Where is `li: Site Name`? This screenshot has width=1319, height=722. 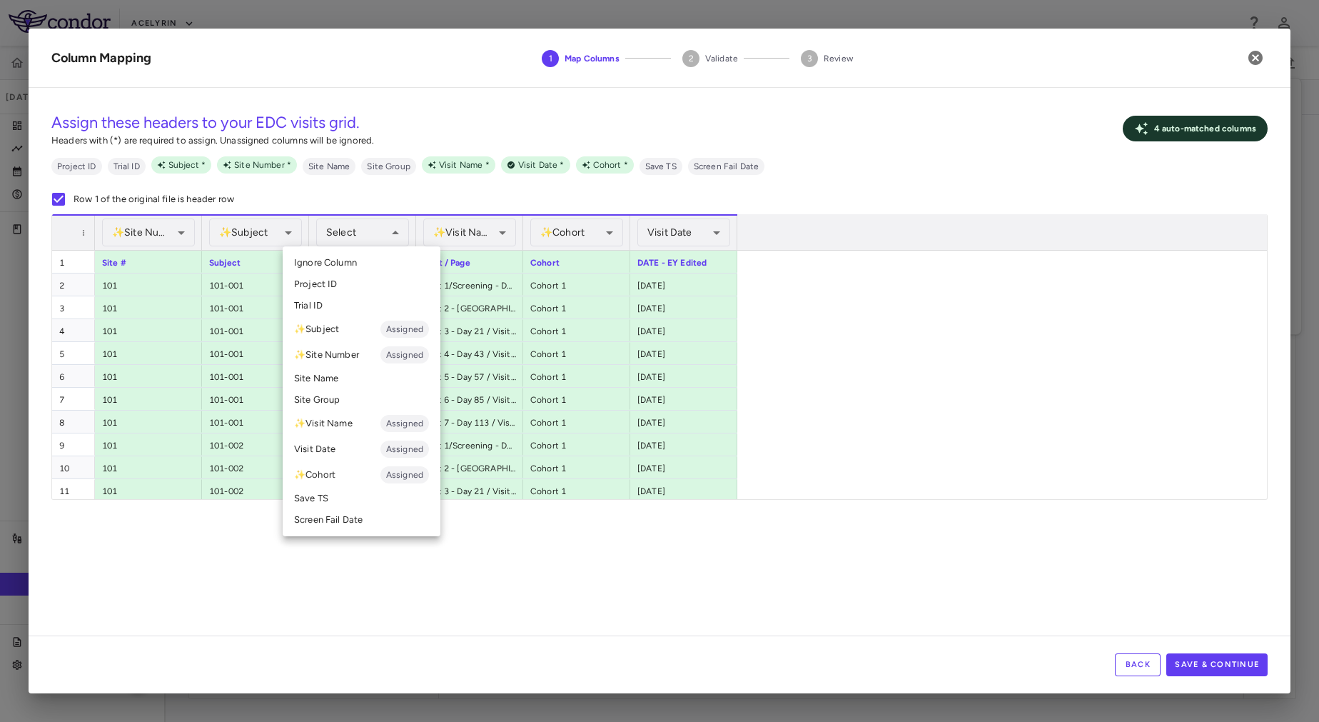 li: Site Name is located at coordinates (361, 378).